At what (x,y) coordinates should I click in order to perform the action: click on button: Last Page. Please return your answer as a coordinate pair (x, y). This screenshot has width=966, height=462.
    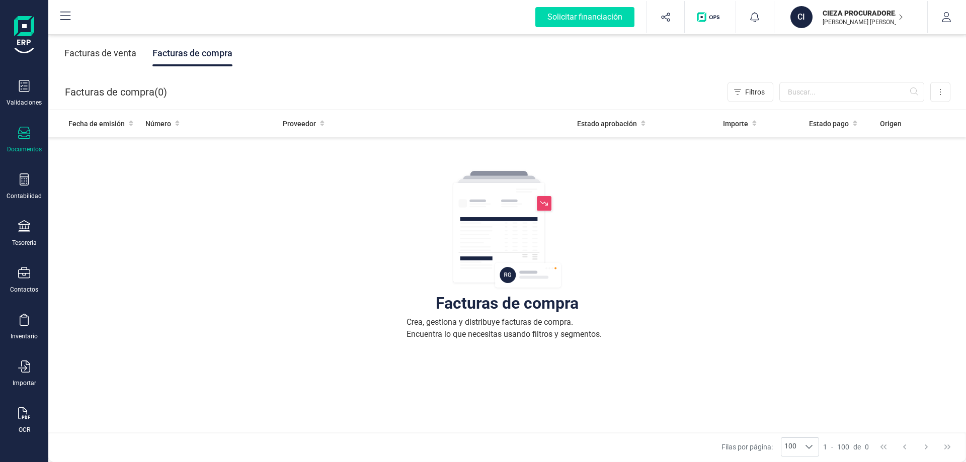
    Looking at the image, I should click on (947, 447).